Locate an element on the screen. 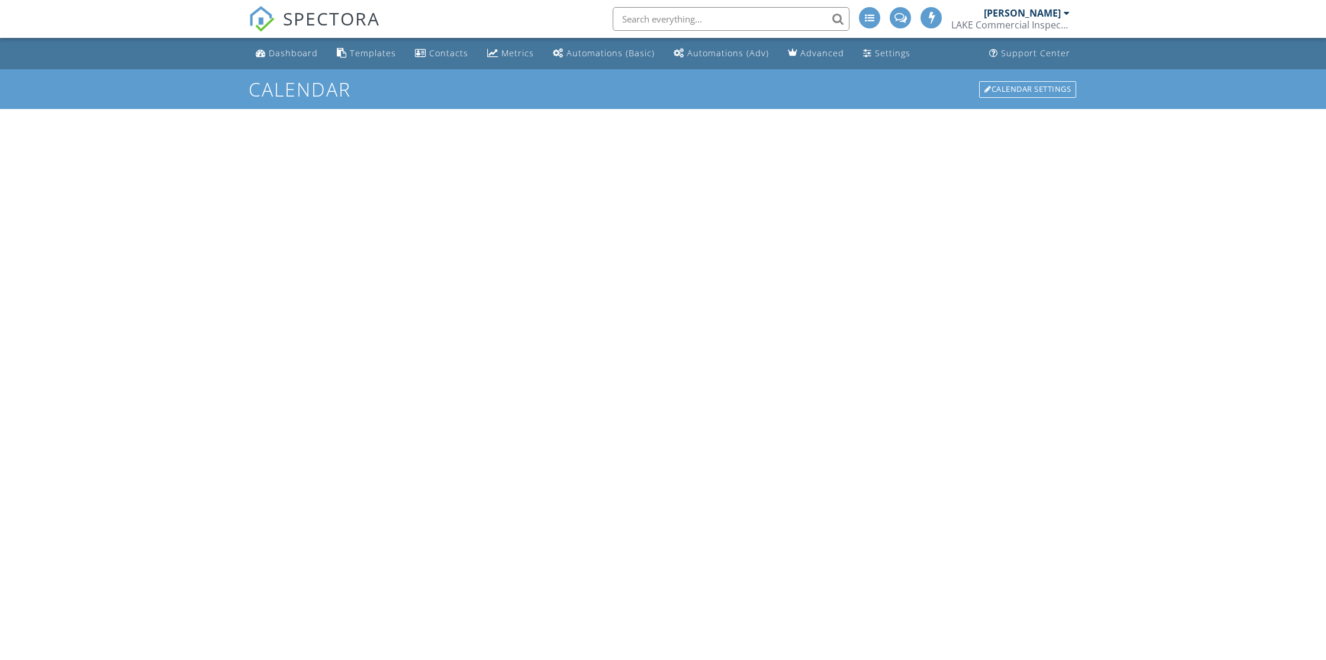  h1: Calendar is located at coordinates (663, 89).